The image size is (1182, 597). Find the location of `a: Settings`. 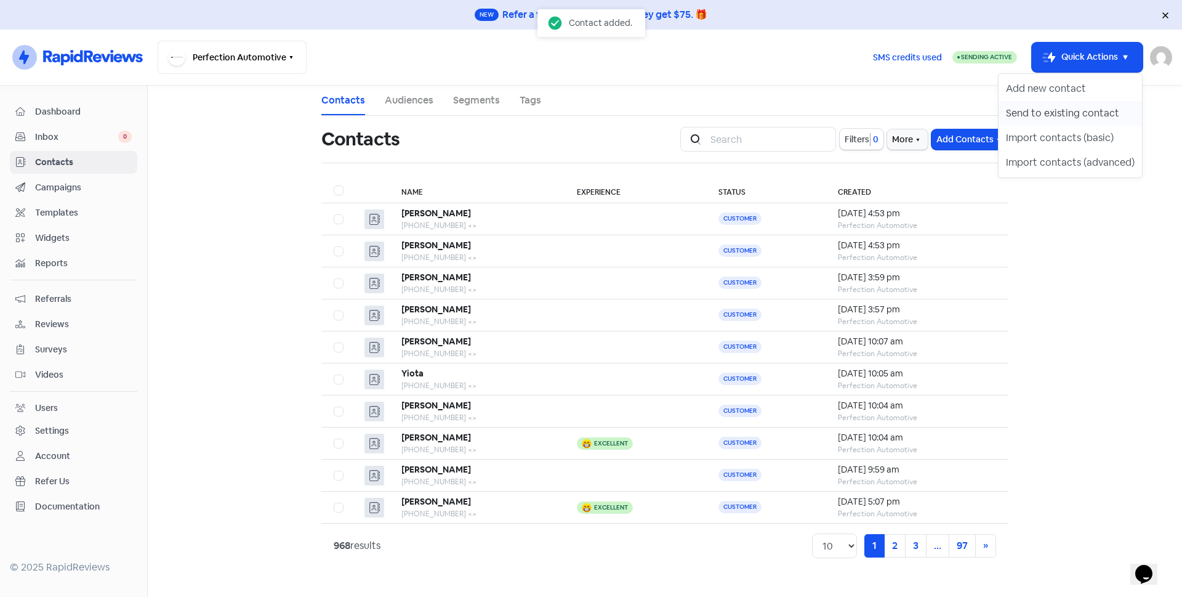

a: Settings is located at coordinates (73, 430).